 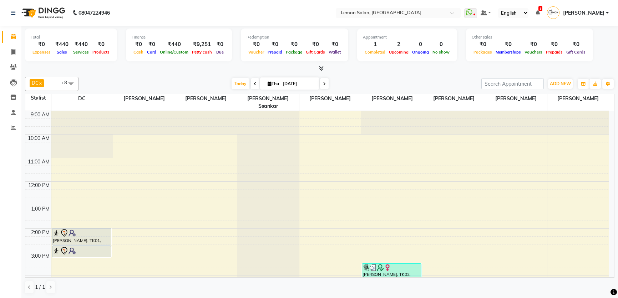 What do you see at coordinates (39, 162) in the screenshot?
I see `div: 11:00 AM` at bounding box center [39, 162].